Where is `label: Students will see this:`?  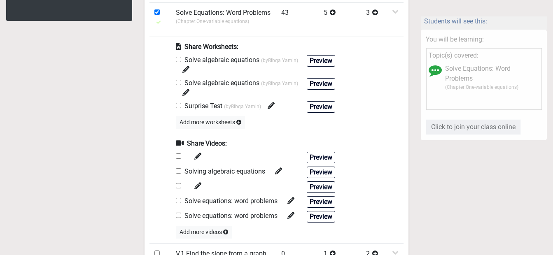
label: Students will see this: is located at coordinates (456, 21).